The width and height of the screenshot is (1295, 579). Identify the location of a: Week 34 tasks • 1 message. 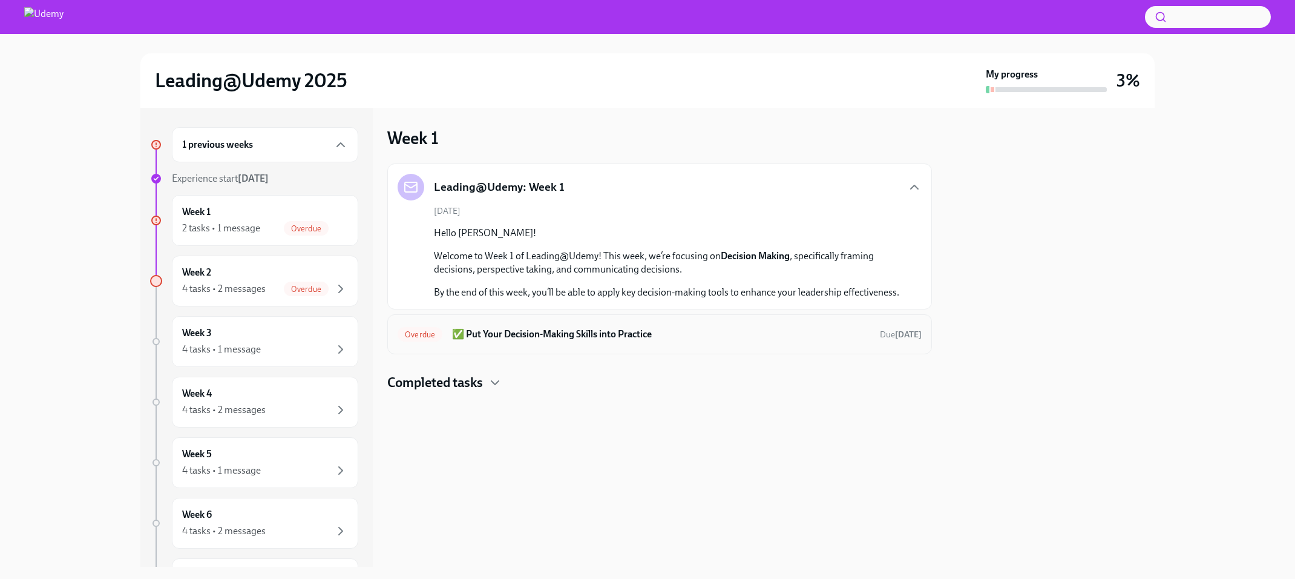
(254, 341).